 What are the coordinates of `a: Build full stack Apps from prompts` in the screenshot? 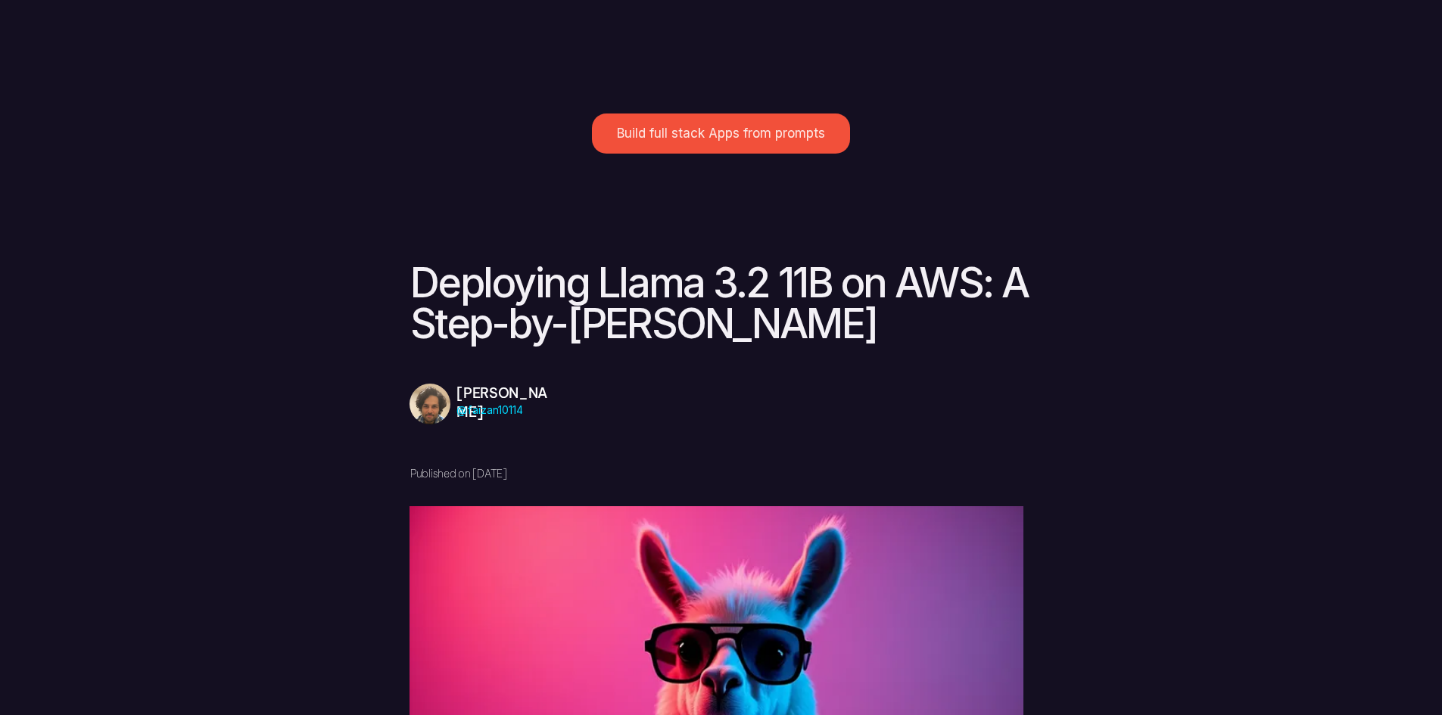 It's located at (721, 133).